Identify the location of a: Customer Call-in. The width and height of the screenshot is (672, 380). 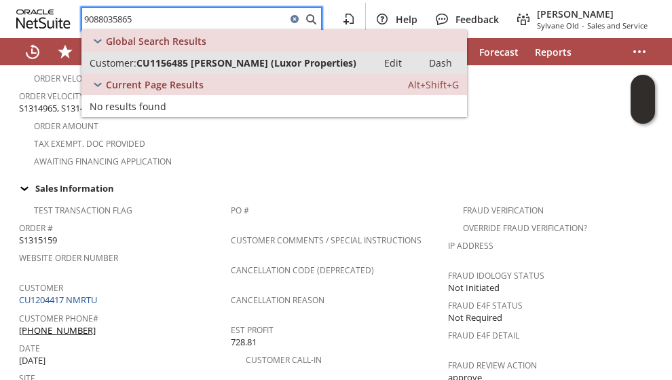
(284, 359).